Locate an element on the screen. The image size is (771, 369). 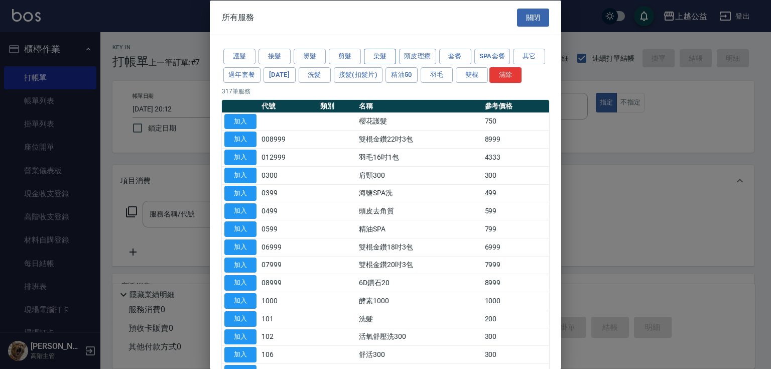
button: 關閉 is located at coordinates (533, 17).